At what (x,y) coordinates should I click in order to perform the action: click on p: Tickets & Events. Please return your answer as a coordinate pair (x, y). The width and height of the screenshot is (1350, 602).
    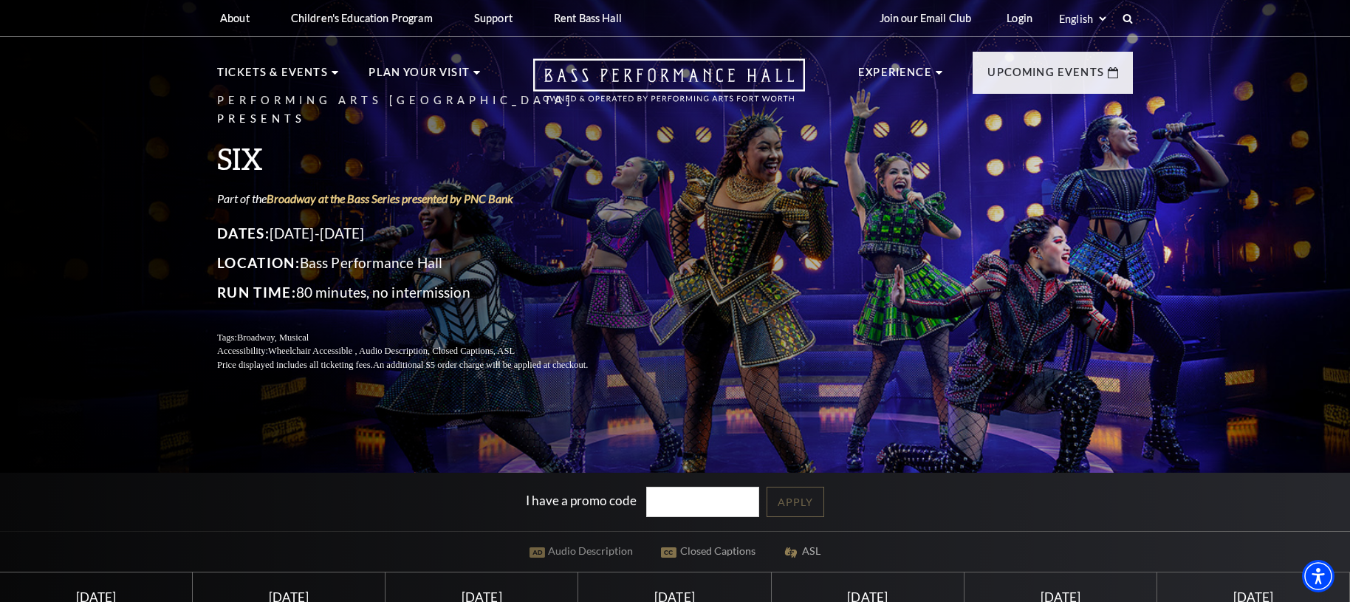
    Looking at the image, I should click on (273, 77).